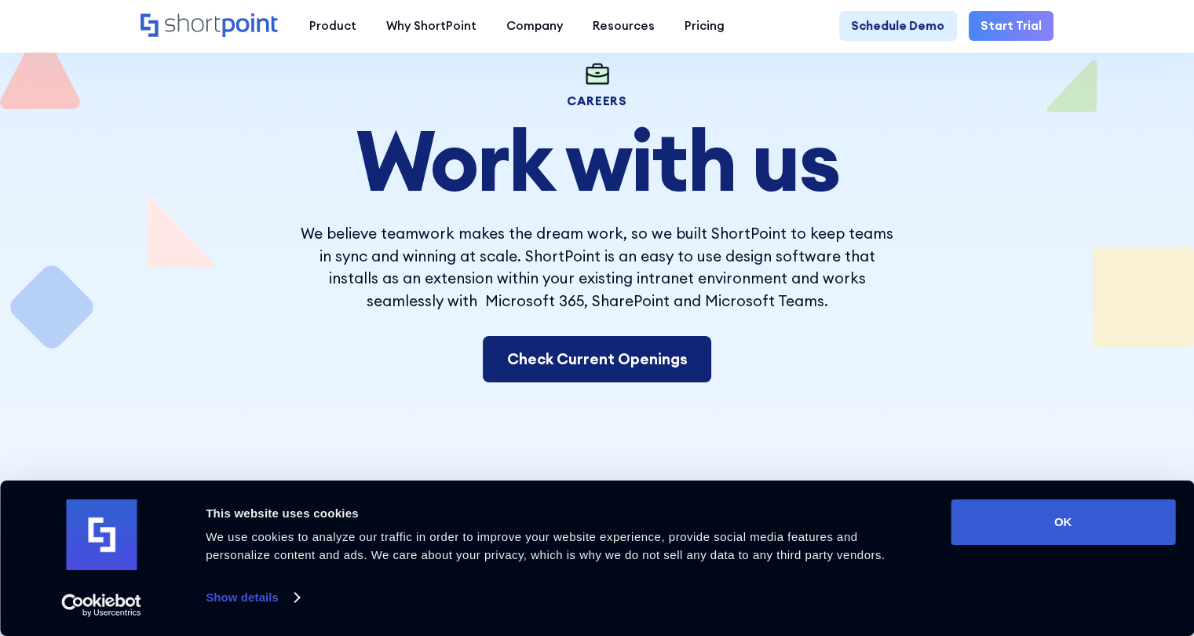 The width and height of the screenshot is (1194, 636). What do you see at coordinates (623, 26) in the screenshot?
I see `div: Resources` at bounding box center [623, 26].